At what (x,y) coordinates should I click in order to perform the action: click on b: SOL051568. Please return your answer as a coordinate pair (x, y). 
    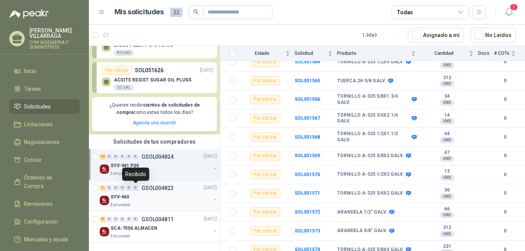
    Looking at the image, I should click on (307, 137).